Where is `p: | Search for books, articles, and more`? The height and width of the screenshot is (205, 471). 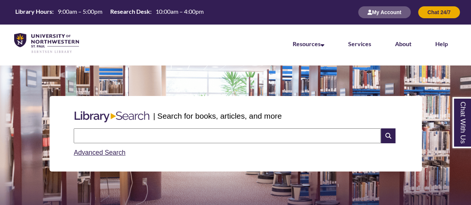
p: | Search for books, articles, and more is located at coordinates (217, 116).